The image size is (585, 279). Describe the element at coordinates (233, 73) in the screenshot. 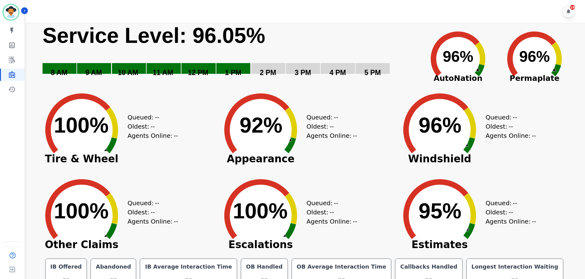

I see `text: 1 PM` at that location.